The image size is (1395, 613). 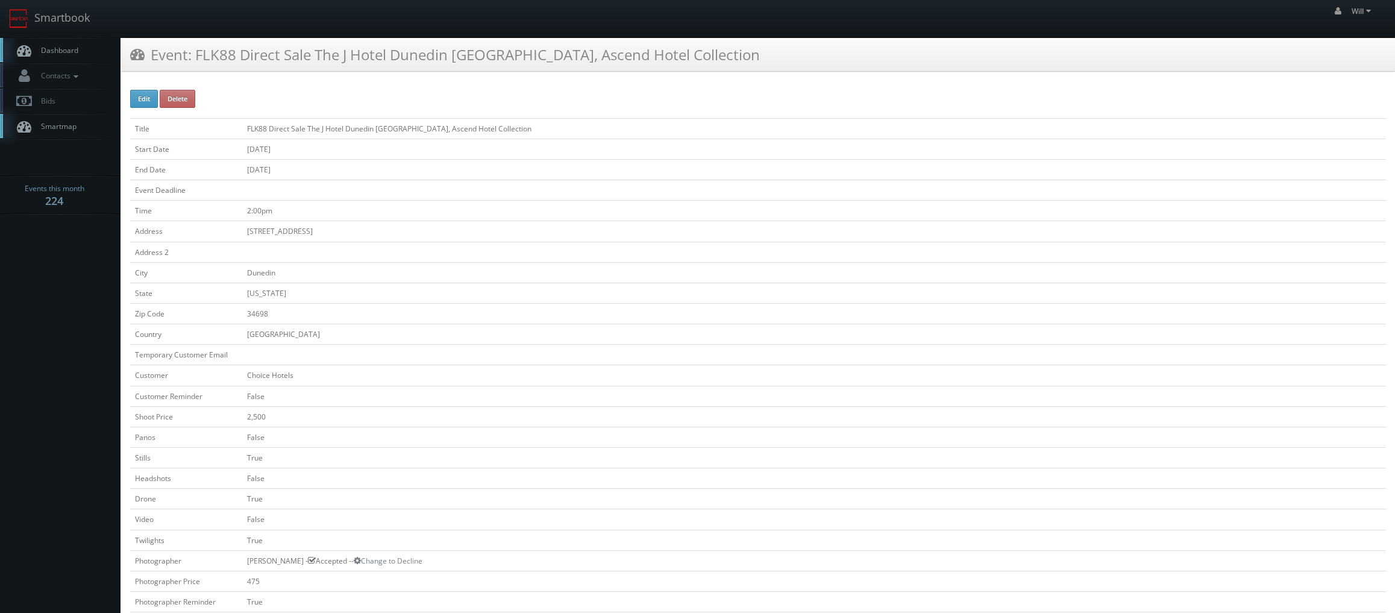 What do you see at coordinates (186, 231) in the screenshot?
I see `td: Address` at bounding box center [186, 231].